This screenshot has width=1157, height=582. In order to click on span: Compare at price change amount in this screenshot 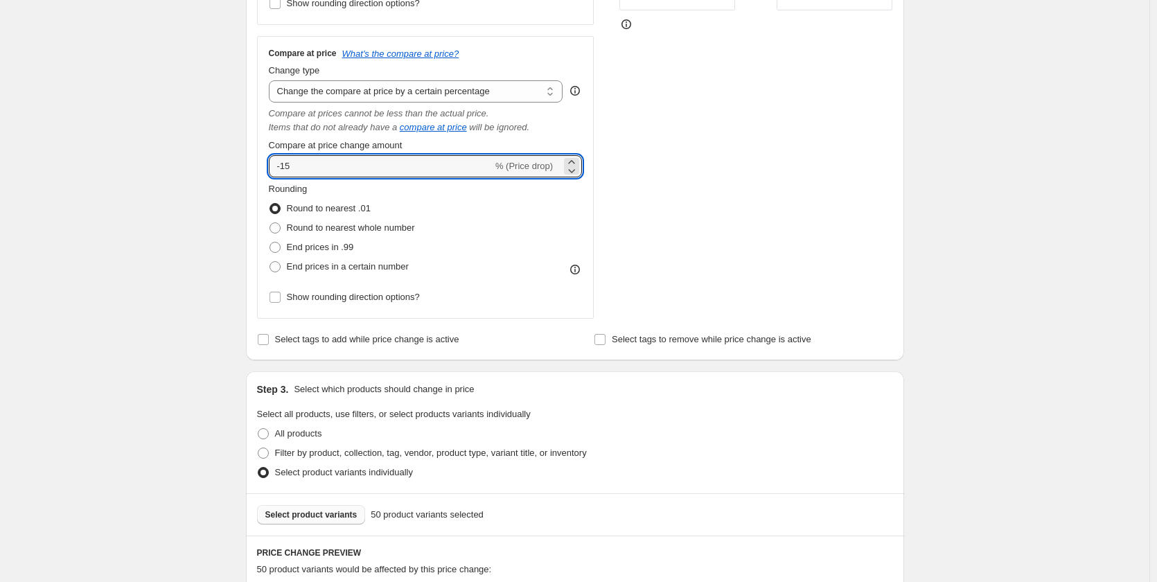, I will do `click(335, 145)`.